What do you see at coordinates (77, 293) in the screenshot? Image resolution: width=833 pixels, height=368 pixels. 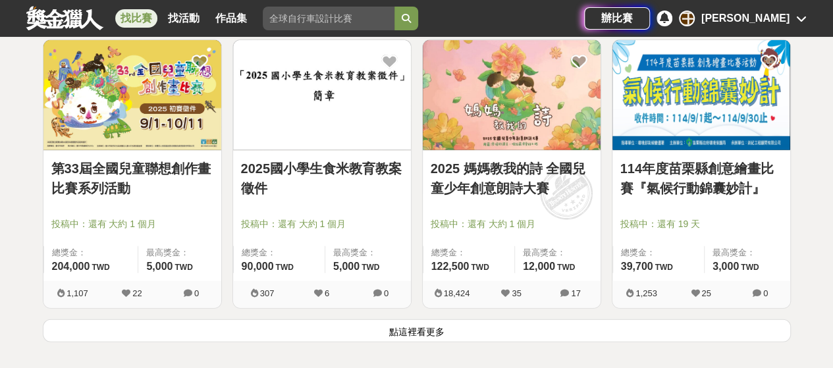 I see `span: 1,107` at bounding box center [77, 293].